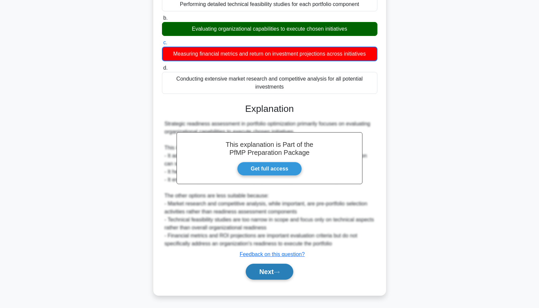 The height and width of the screenshot is (308, 539). Describe the element at coordinates (165, 42) in the screenshot. I see `span: c.` at that location.